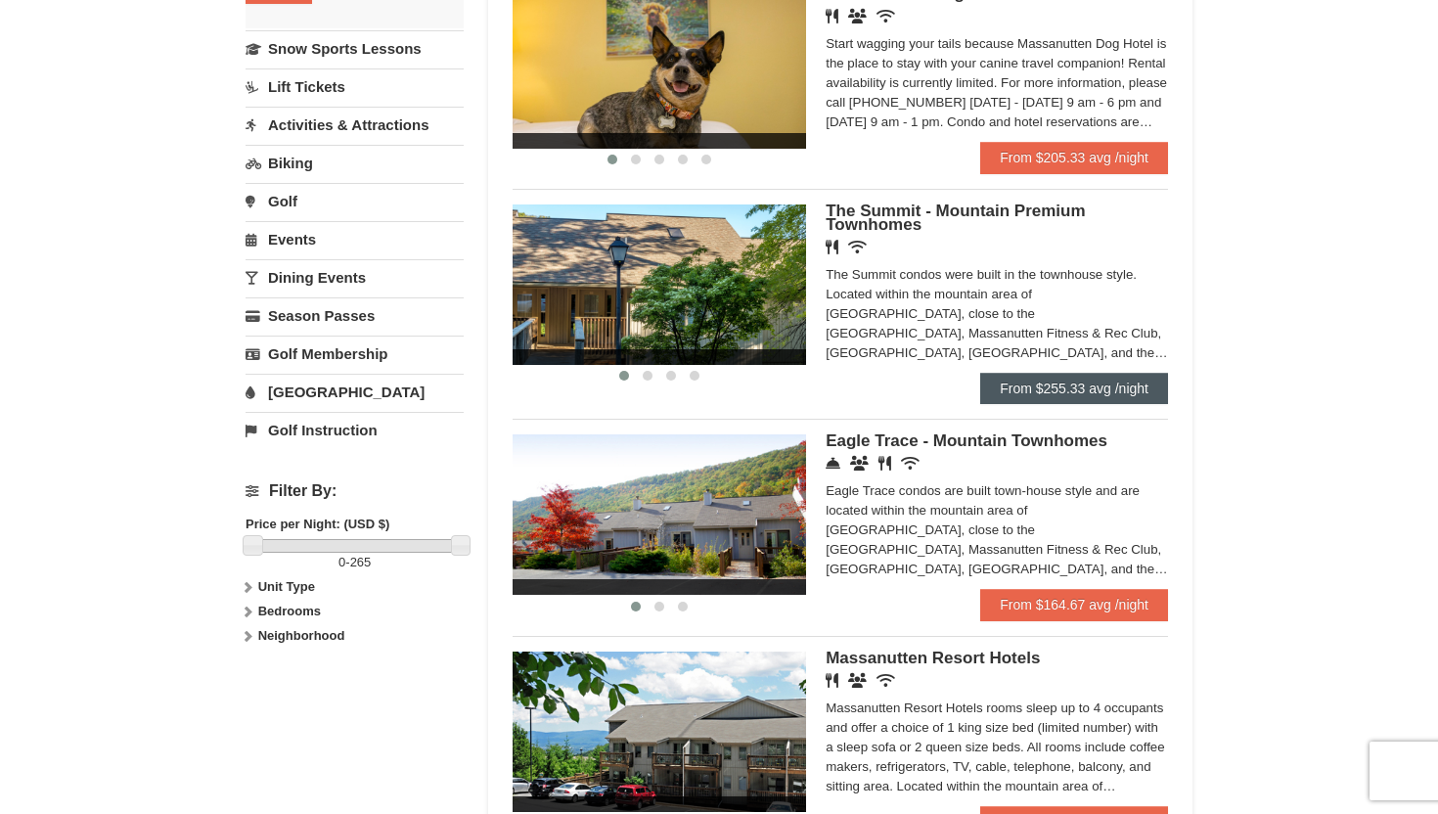  What do you see at coordinates (1074, 388) in the screenshot?
I see `a: From $255.33 avg /night` at bounding box center [1074, 388].